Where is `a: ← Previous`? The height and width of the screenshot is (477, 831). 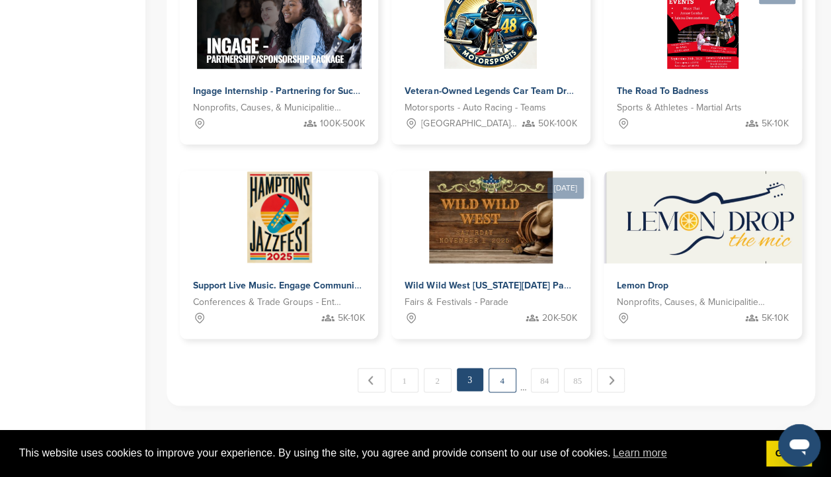
a: ← Previous is located at coordinates (372, 380).